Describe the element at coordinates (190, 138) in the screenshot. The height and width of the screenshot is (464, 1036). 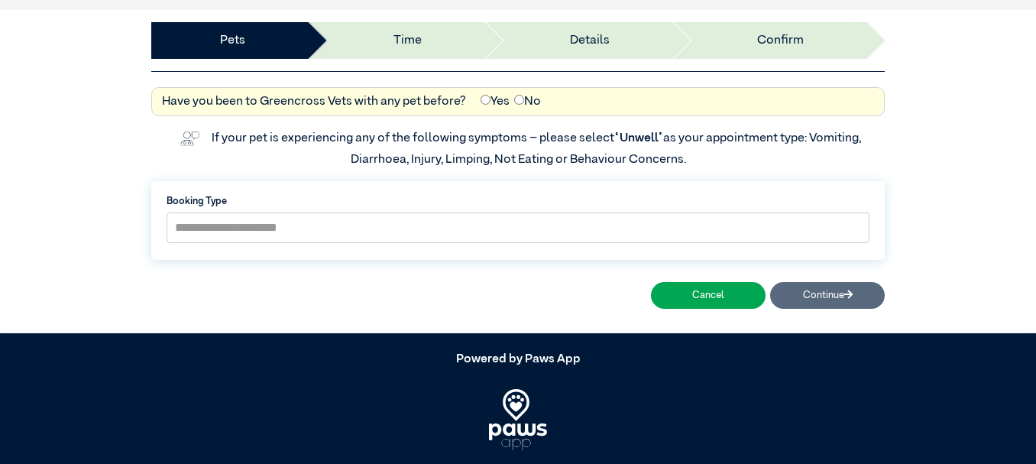
I see `img: vet` at that location.